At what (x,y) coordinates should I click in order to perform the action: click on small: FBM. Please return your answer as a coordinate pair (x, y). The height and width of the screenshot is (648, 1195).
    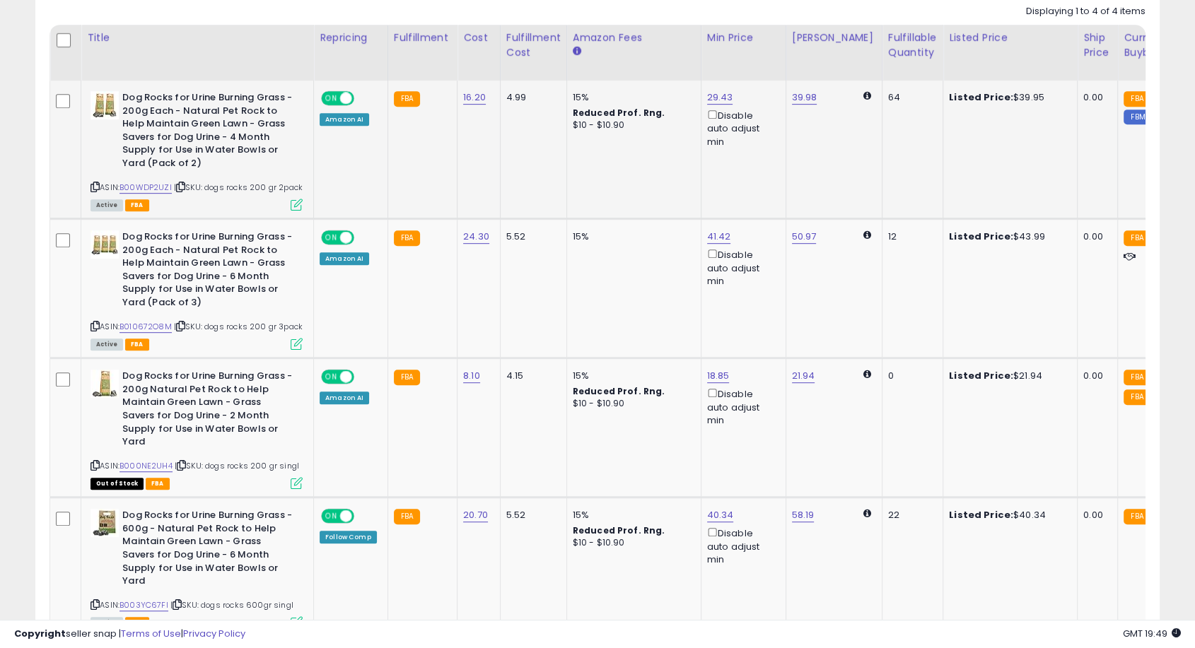
    Looking at the image, I should click on (1137, 117).